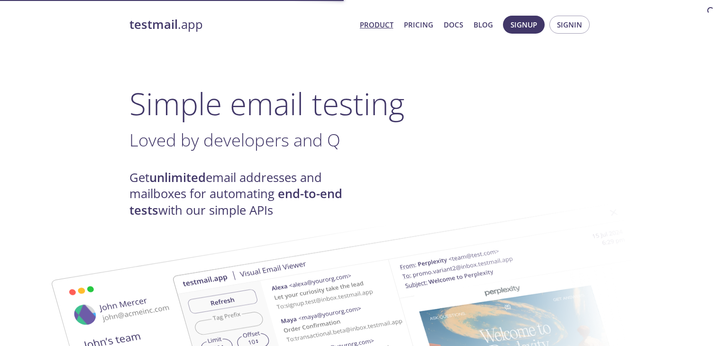 The width and height of the screenshot is (721, 346). Describe the element at coordinates (524, 25) in the screenshot. I see `button: Signup` at that location.